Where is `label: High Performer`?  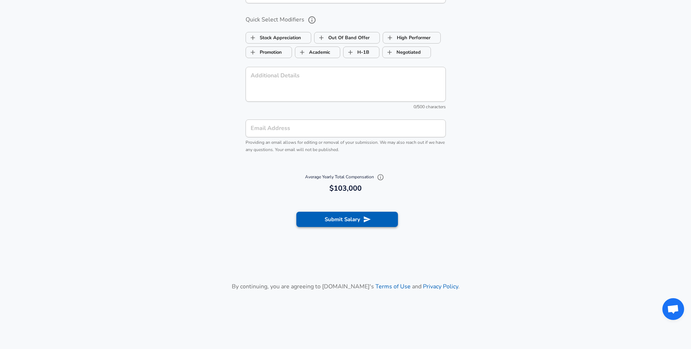 label: High Performer is located at coordinates (407, 38).